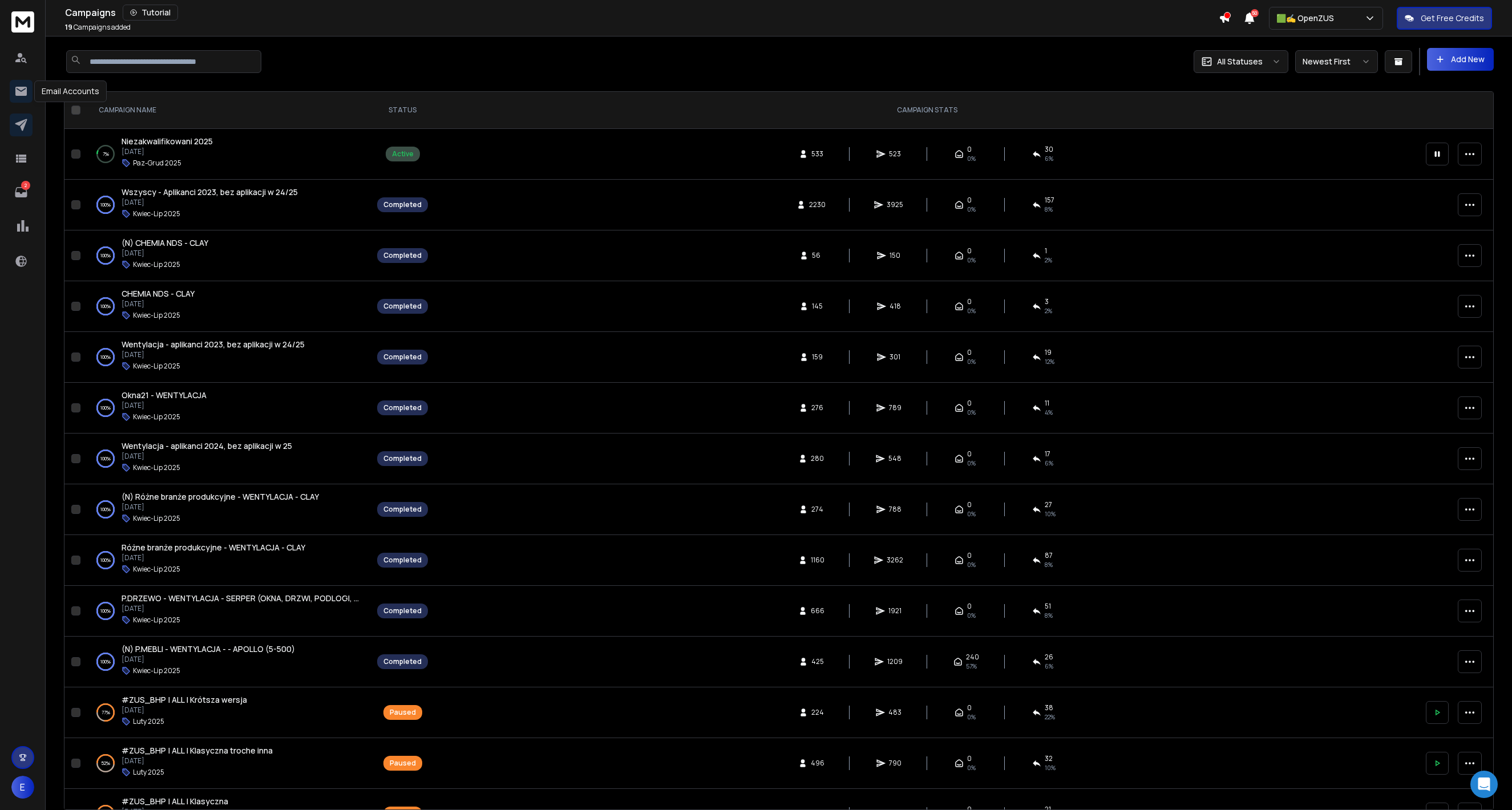 This screenshot has height=810, width=1512. I want to click on span: Różne branże produkcyjne - WENTYLACJA - CLAY, so click(213, 547).